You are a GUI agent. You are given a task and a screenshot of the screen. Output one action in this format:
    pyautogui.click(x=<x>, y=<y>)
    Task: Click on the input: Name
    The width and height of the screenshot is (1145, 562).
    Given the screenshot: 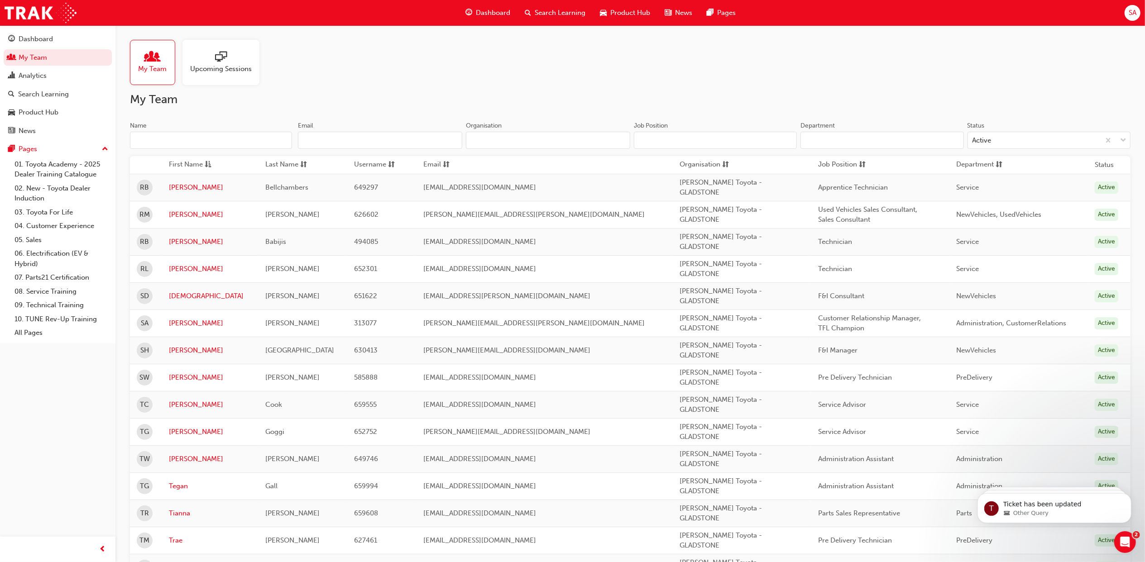 What is the action you would take?
    pyautogui.click(x=211, y=140)
    